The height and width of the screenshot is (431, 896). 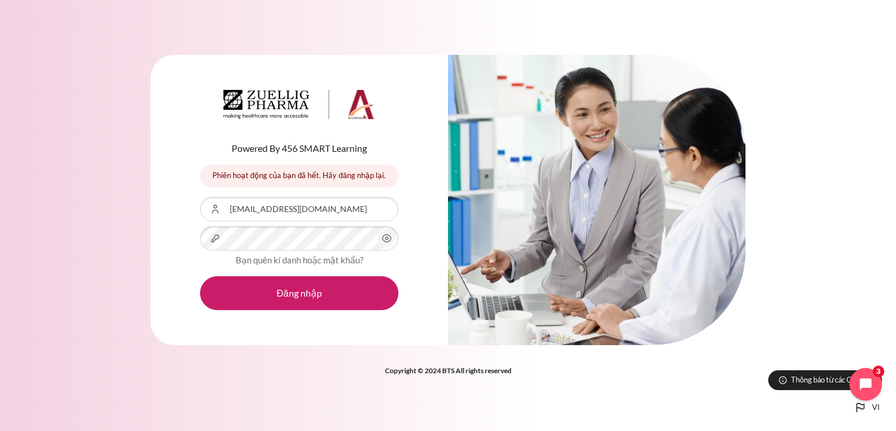 What do you see at coordinates (299, 148) in the screenshot?
I see `p: Powered By 456 SMART Learning` at bounding box center [299, 148].